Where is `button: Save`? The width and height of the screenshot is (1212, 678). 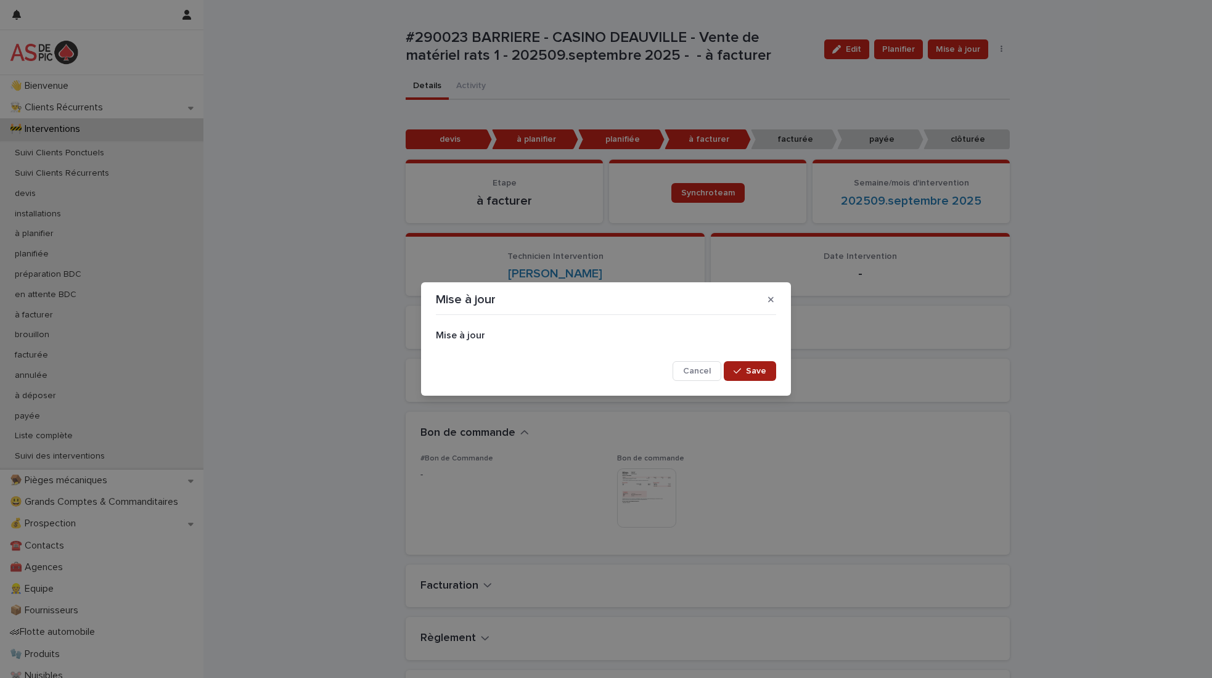 button: Save is located at coordinates (750, 371).